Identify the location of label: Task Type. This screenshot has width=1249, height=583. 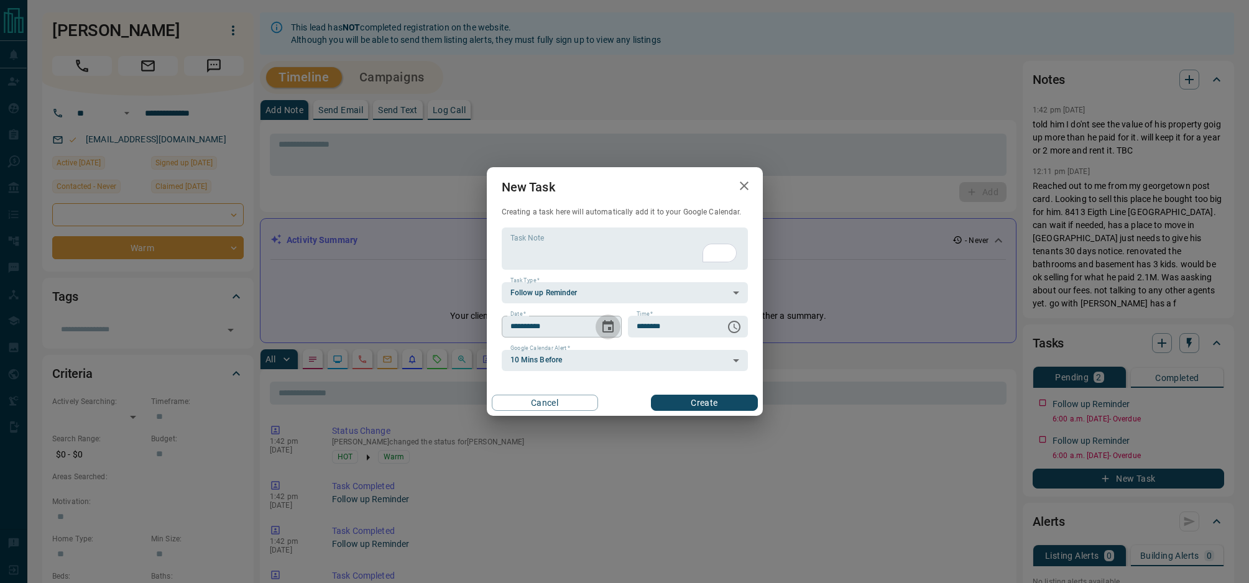
(525, 280).